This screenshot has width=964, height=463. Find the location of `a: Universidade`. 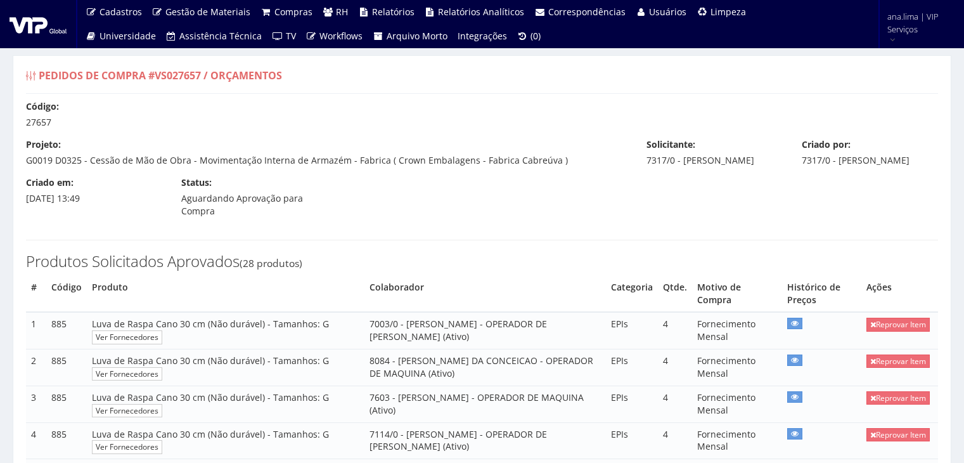

a: Universidade is located at coordinates (120, 36).